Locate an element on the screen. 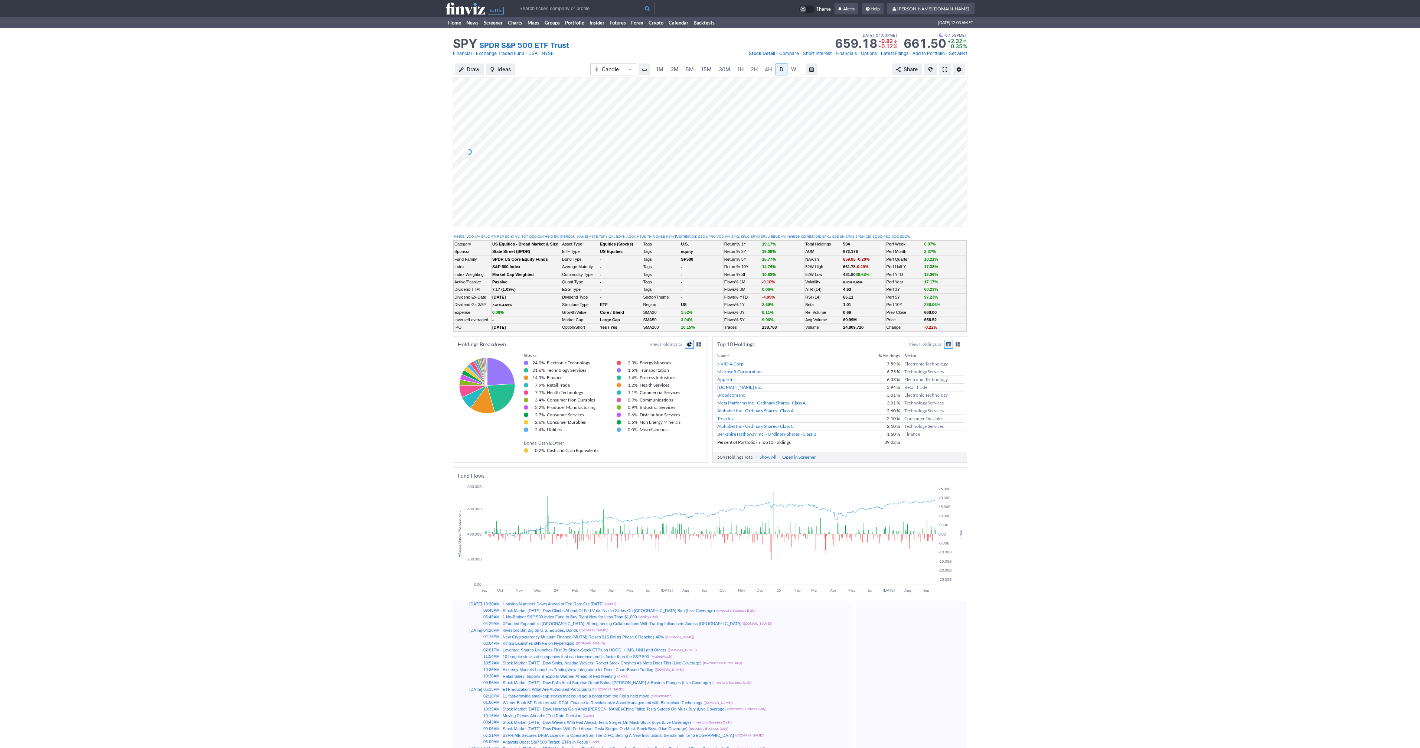  a: 1M is located at coordinates (660, 69).